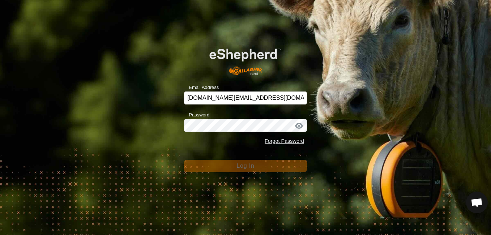  I want to click on label: Password, so click(197, 115).